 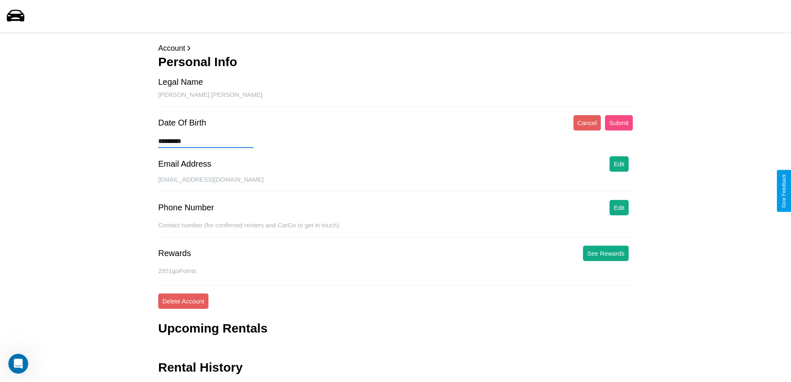 I want to click on div: Email Address, so click(x=185, y=164).